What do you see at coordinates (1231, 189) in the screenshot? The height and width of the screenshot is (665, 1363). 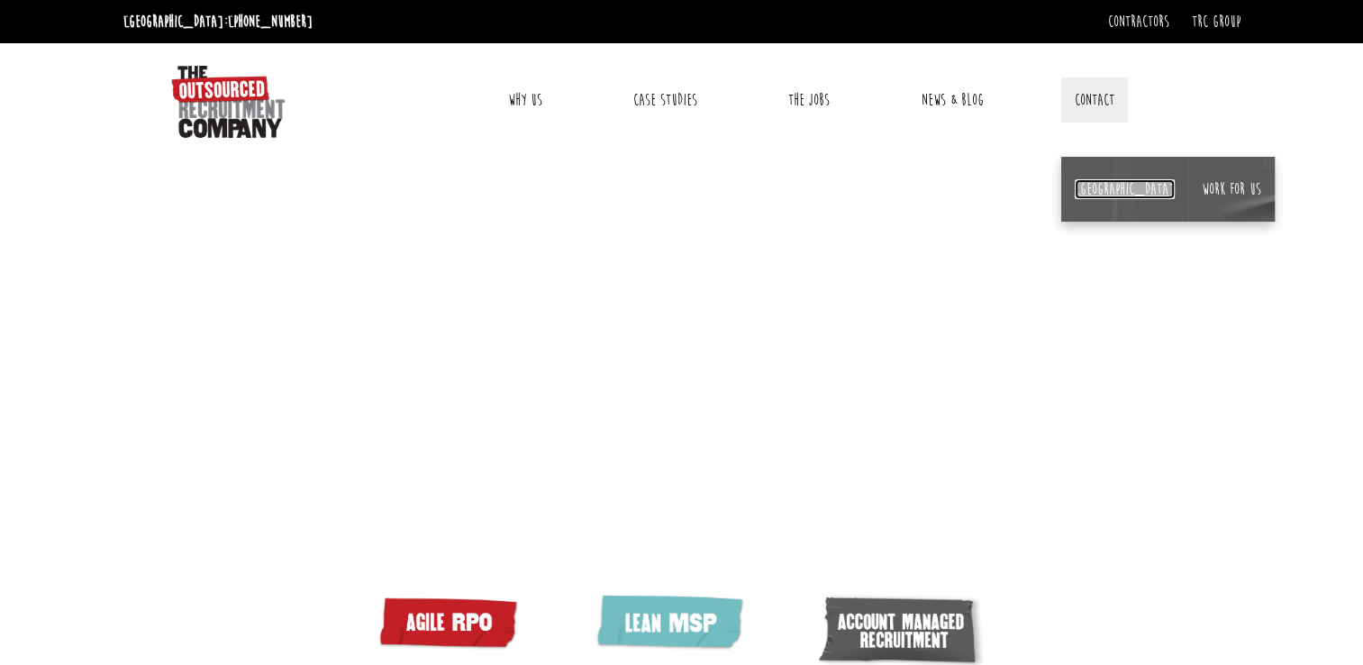 I see `a: Work for us` at bounding box center [1231, 189].